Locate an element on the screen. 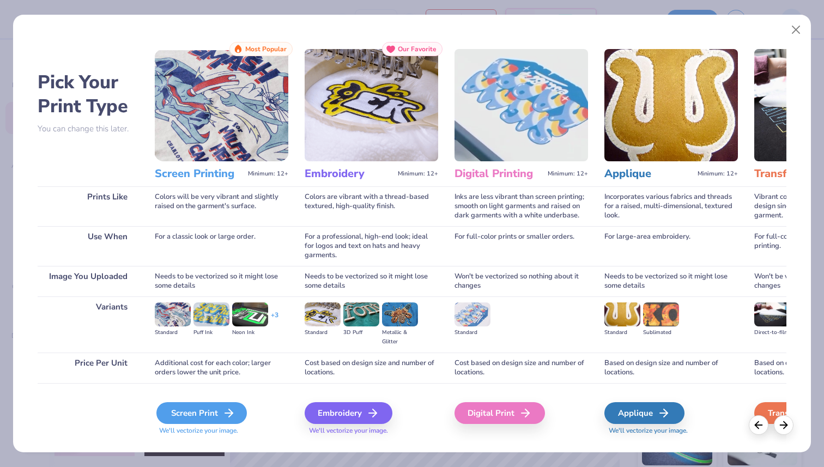 The width and height of the screenshot is (824, 467). img: Metallic & Glitter is located at coordinates (400, 314).